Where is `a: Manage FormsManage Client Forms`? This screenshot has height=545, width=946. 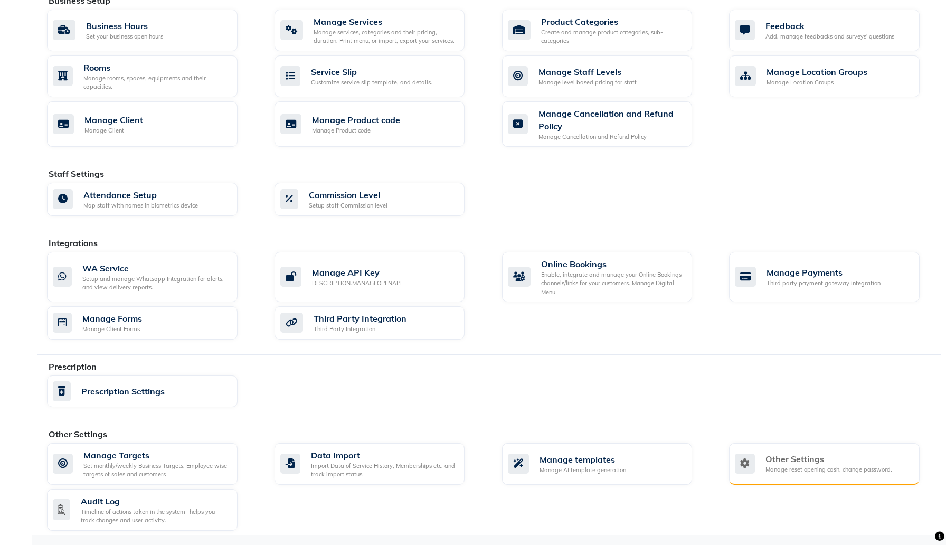
a: Manage FormsManage Client Forms is located at coordinates (153, 322).